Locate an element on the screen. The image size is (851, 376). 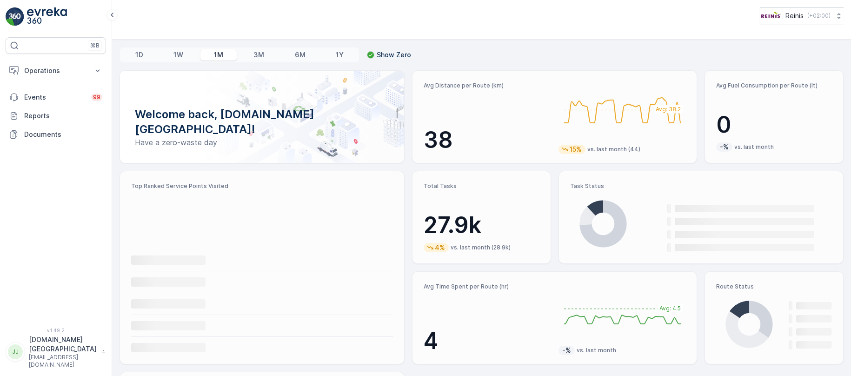
p: Reinis is located at coordinates (795, 16).